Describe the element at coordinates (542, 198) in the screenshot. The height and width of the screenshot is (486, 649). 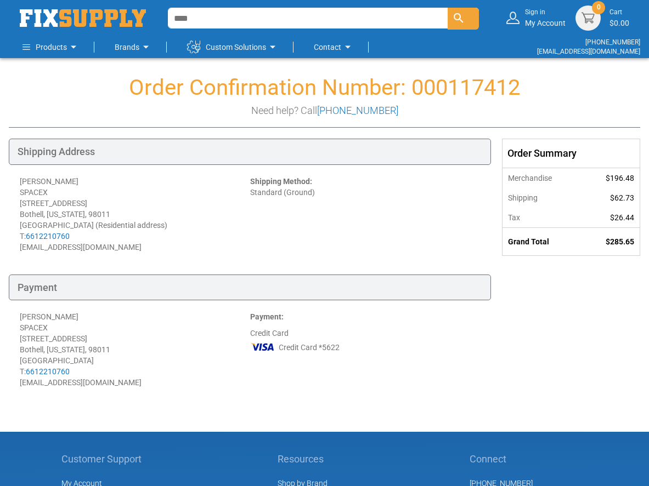
I see `th: Shipping` at that location.